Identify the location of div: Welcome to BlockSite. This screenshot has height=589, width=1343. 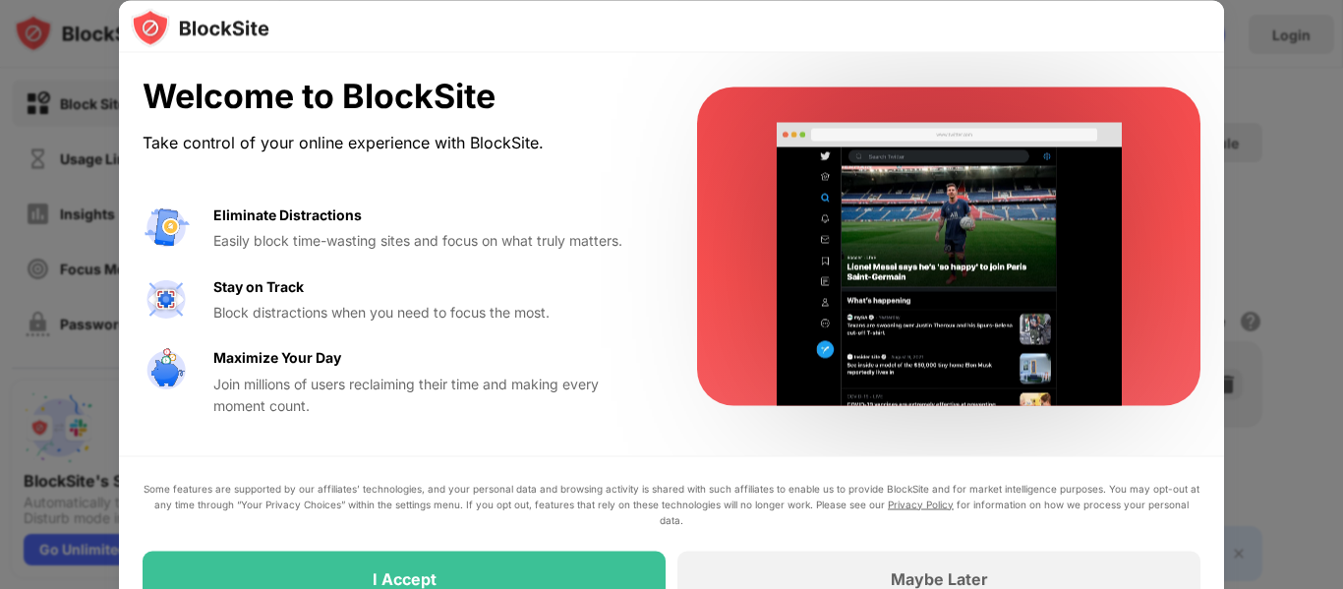
(396, 96).